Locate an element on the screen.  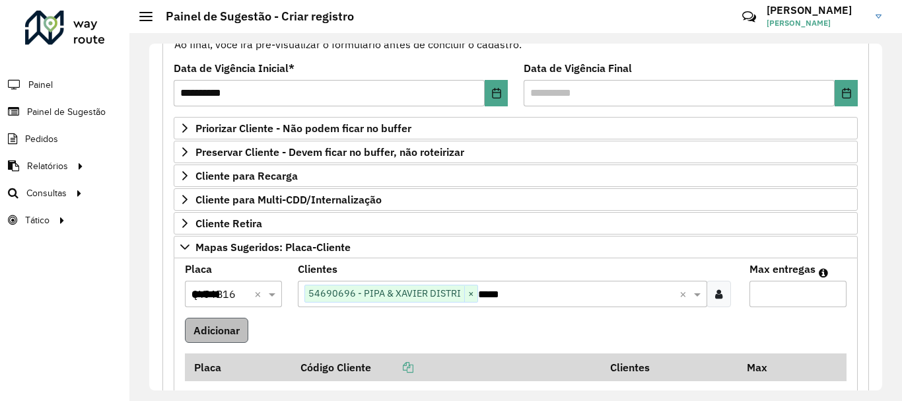
a: Copiar is located at coordinates (392, 367).